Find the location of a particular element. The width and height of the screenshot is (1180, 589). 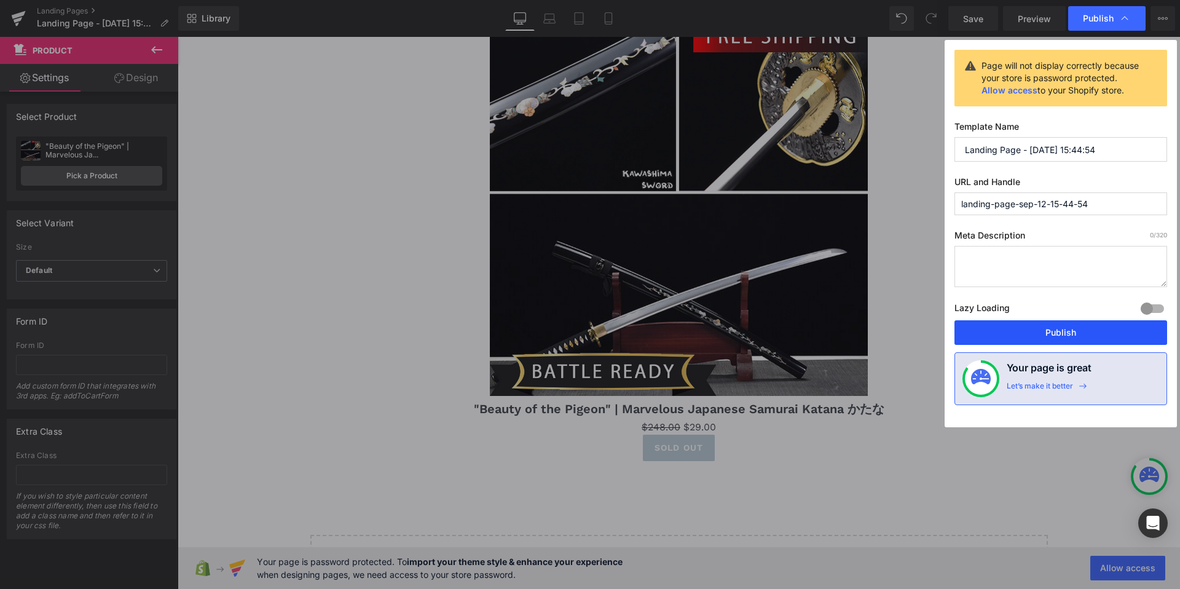

span: 0 is located at coordinates (1152, 235).